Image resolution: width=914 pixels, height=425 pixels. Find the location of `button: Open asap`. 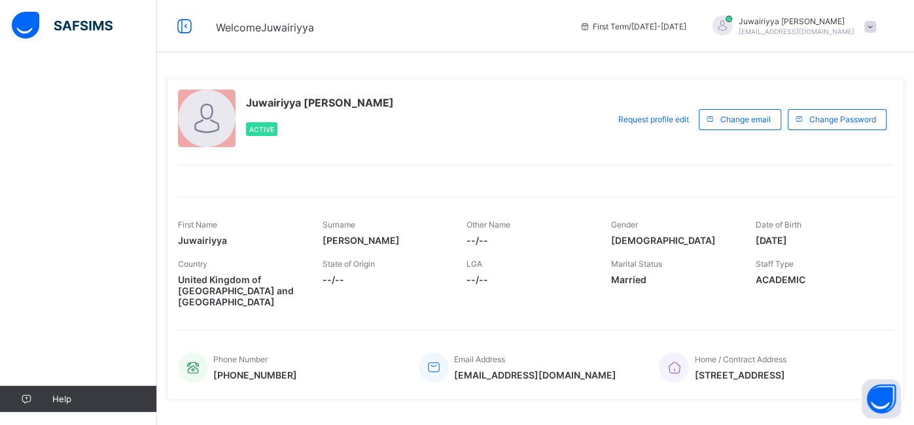

button: Open asap is located at coordinates (881, 399).